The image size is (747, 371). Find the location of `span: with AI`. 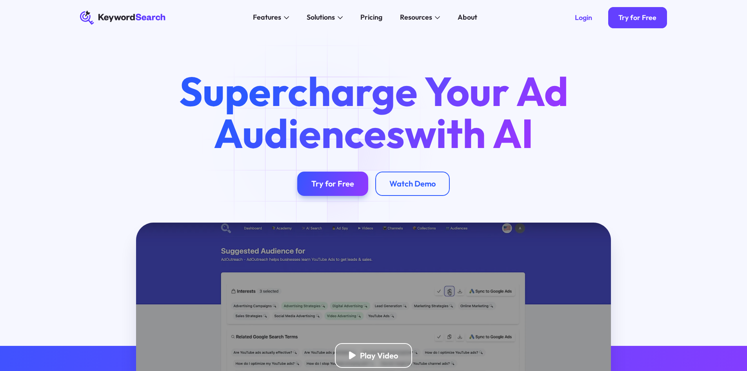

span: with AI is located at coordinates (469, 133).